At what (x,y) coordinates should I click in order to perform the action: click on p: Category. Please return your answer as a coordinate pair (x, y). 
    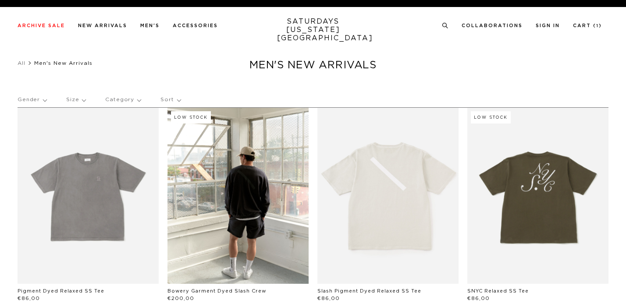
    Looking at the image, I should click on (123, 100).